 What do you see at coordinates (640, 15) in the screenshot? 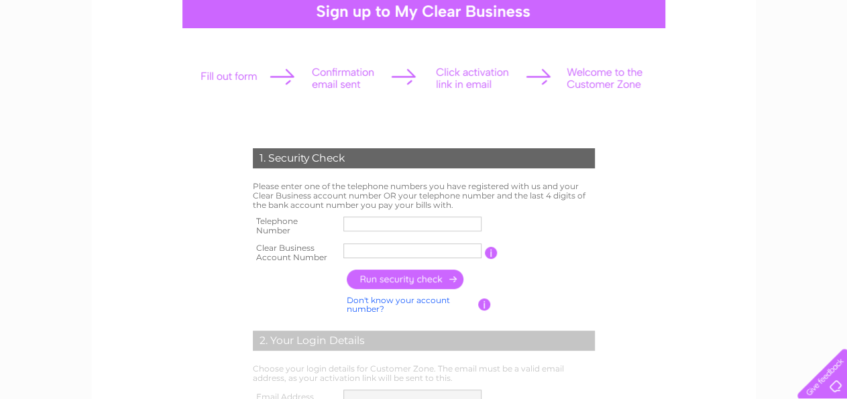
I see `span: 0333 014 3131` at bounding box center [640, 15].